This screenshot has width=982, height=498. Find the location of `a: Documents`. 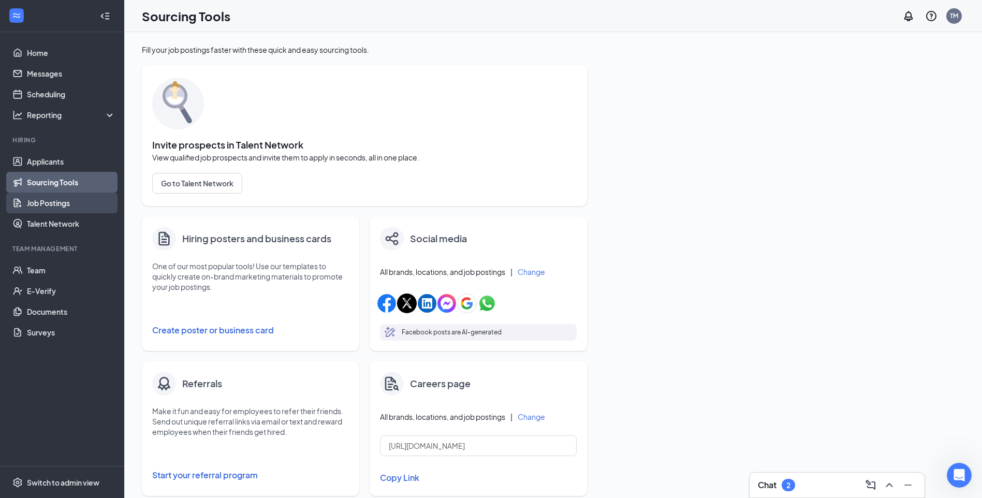

a: Documents is located at coordinates (71, 311).